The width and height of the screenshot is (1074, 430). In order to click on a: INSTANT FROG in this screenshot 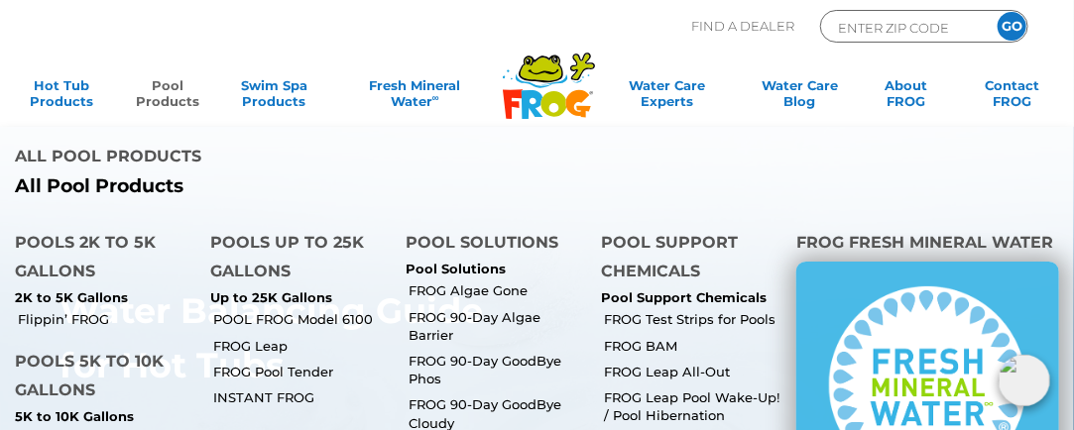, I will do `click(302, 398)`.